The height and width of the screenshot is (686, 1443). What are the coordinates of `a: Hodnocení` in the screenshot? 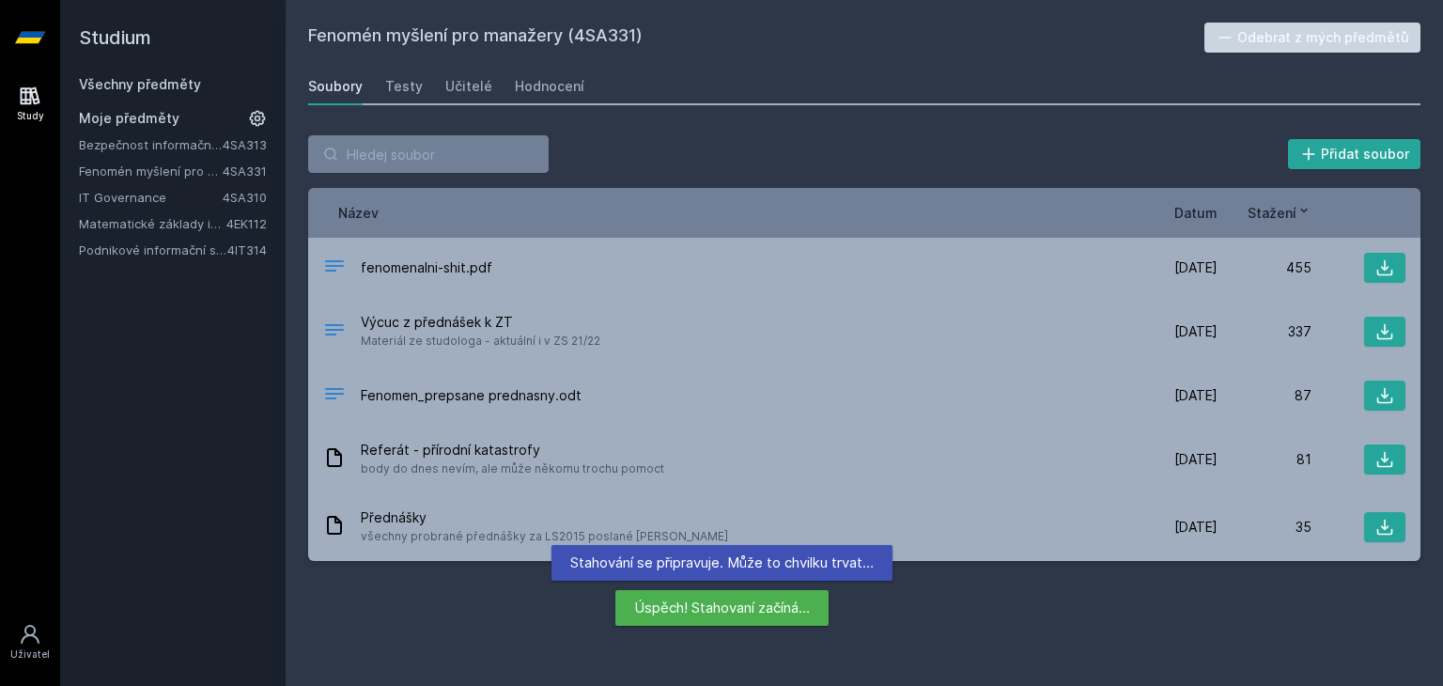 It's located at (550, 86).